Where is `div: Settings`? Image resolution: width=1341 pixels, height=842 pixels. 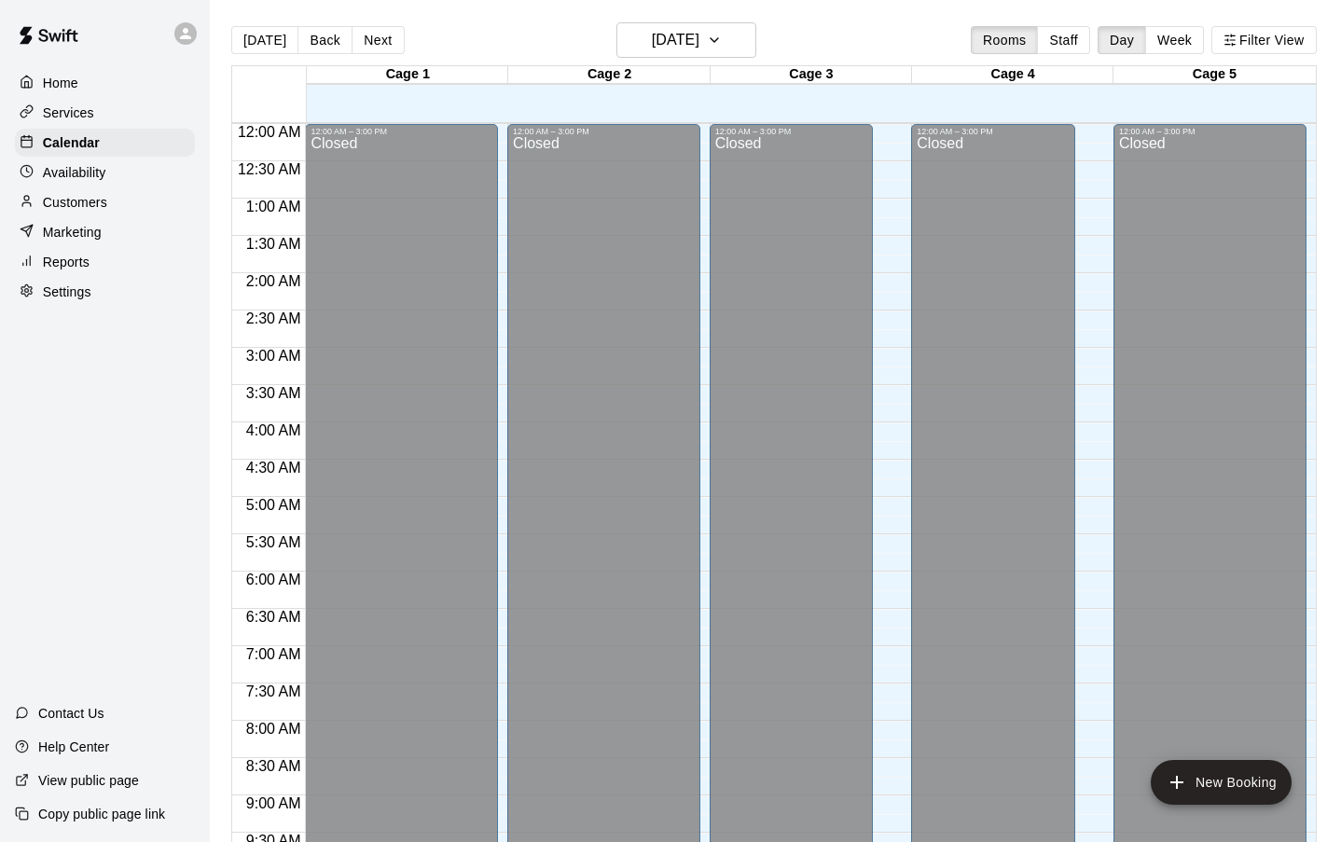
div: Settings is located at coordinates (104, 292).